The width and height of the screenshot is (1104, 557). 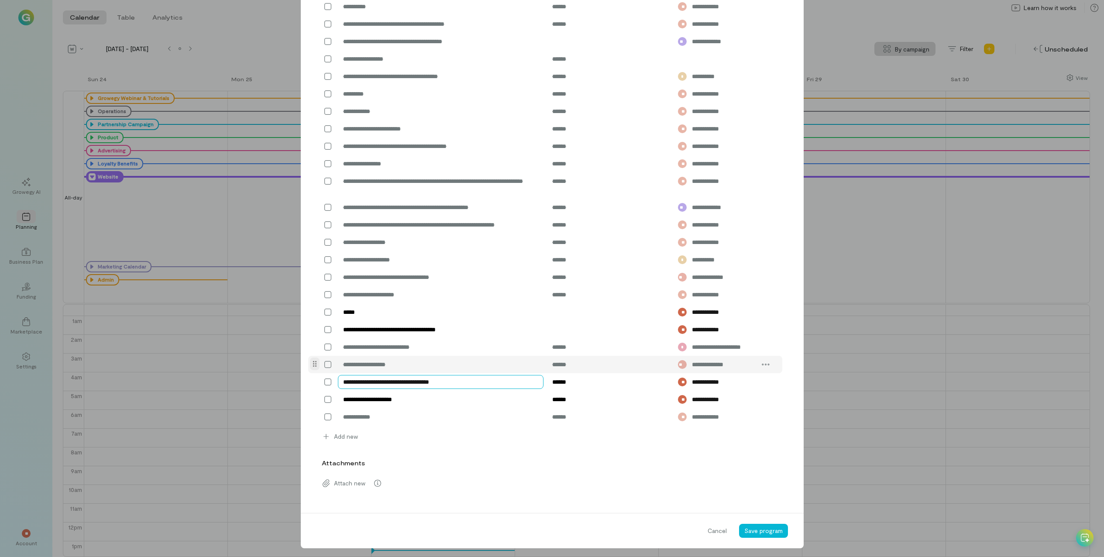 What do you see at coordinates (552, 483) in the screenshot?
I see `div: Attach new` at bounding box center [552, 483].